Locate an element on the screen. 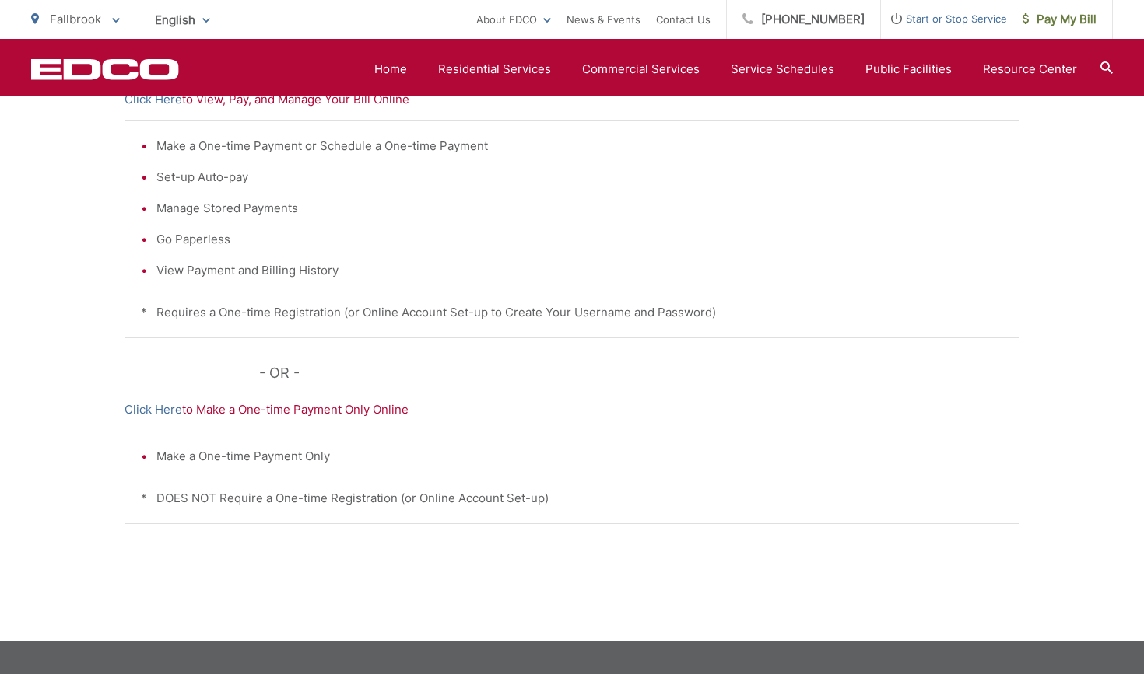  a: News & Events is located at coordinates (603, 19).